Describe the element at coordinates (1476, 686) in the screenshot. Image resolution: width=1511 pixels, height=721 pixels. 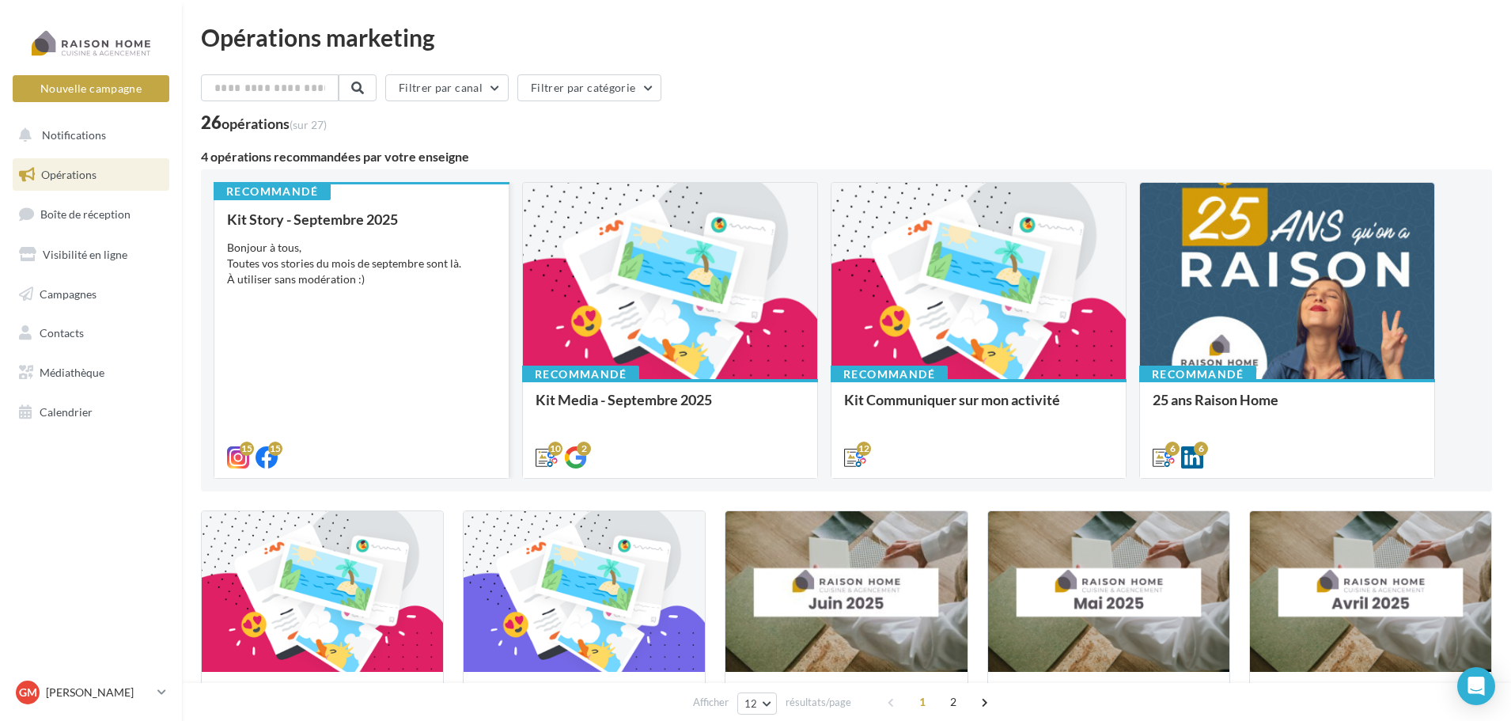
I see `div: Open Intercom Messenger` at that location.